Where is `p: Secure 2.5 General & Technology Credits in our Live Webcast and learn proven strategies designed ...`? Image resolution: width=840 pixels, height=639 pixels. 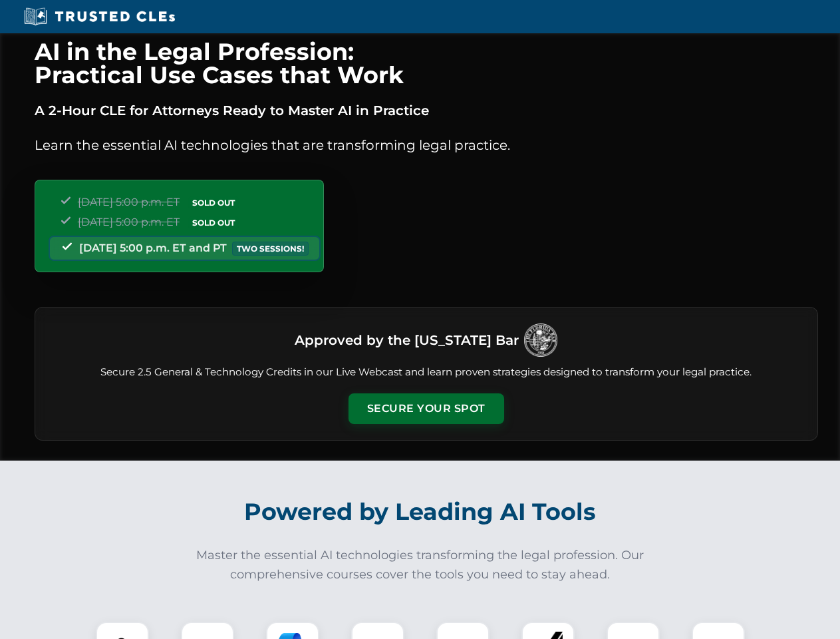
p: Secure 2.5 General & Technology Credits in our Live Webcast and learn proven strategies designed ... is located at coordinates (426, 372).